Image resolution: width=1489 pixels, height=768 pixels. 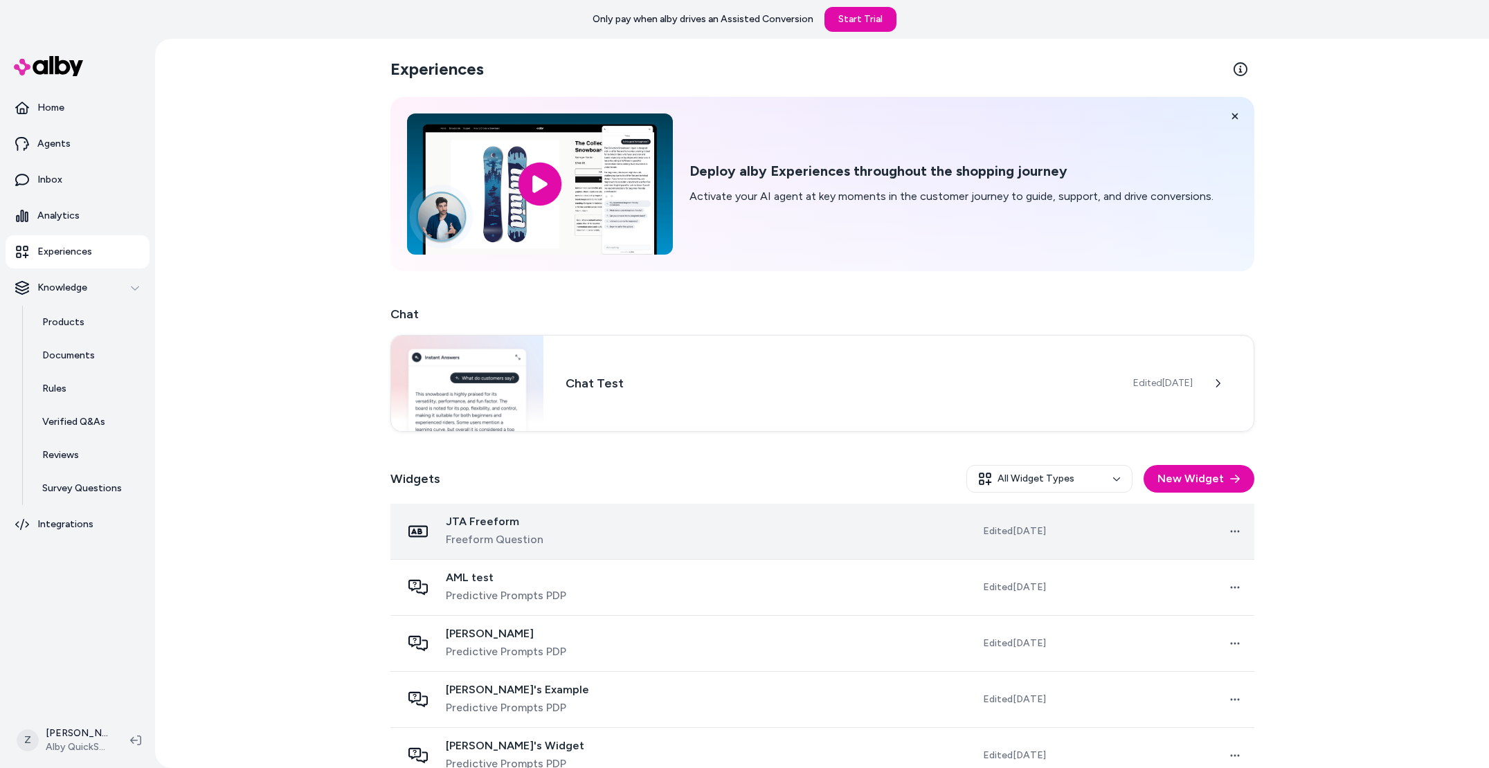 I want to click on button: All Widget Types, so click(x=1049, y=479).